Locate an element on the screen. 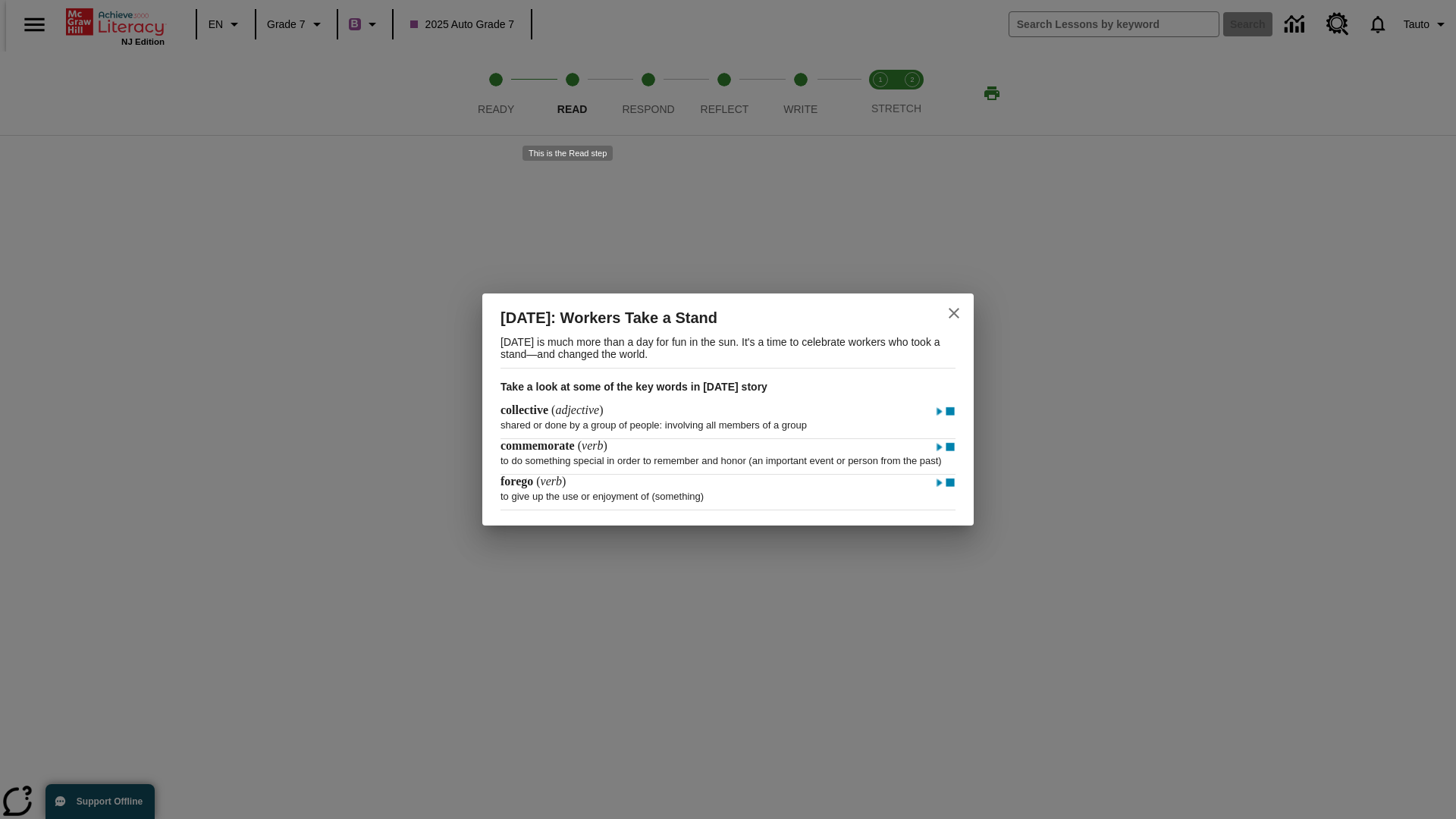 Image resolution: width=1456 pixels, height=819 pixels. span: adjective is located at coordinates (577, 409).